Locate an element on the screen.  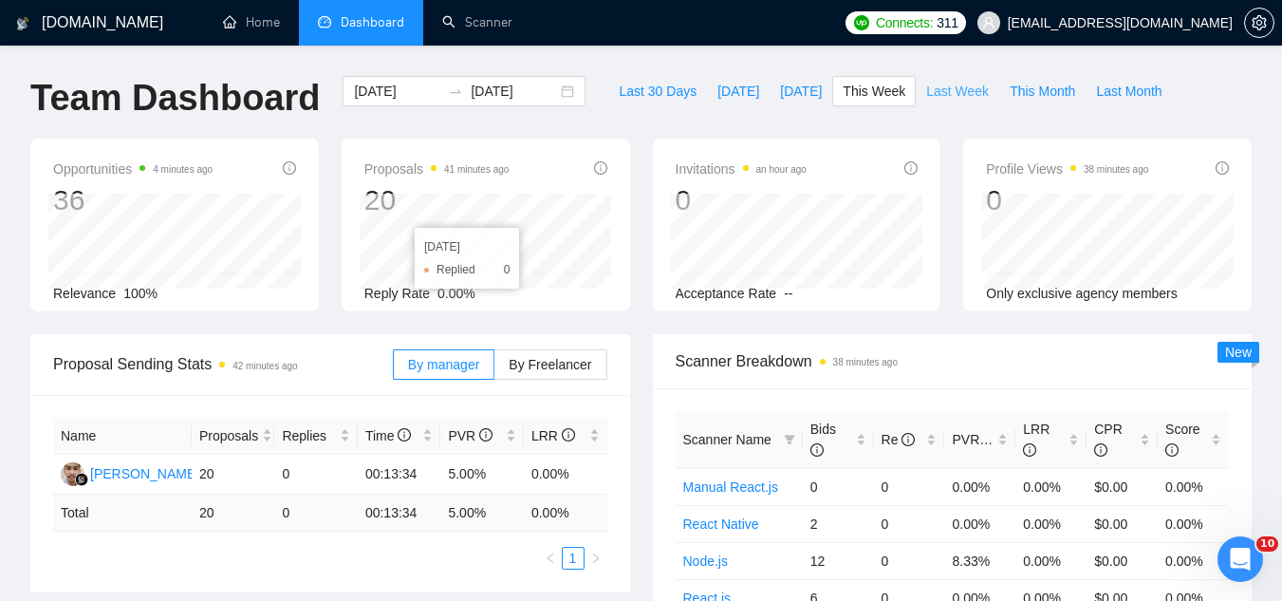
time: an hour ago is located at coordinates (781, 169).